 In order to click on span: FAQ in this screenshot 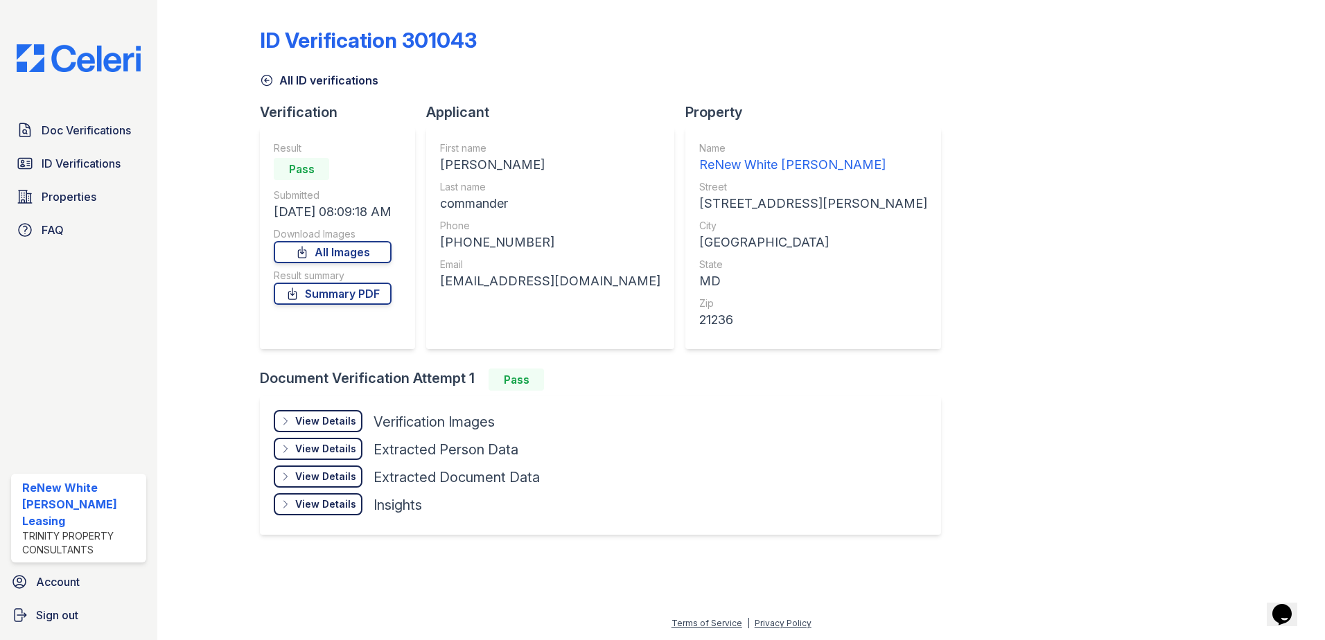, I will do `click(53, 230)`.